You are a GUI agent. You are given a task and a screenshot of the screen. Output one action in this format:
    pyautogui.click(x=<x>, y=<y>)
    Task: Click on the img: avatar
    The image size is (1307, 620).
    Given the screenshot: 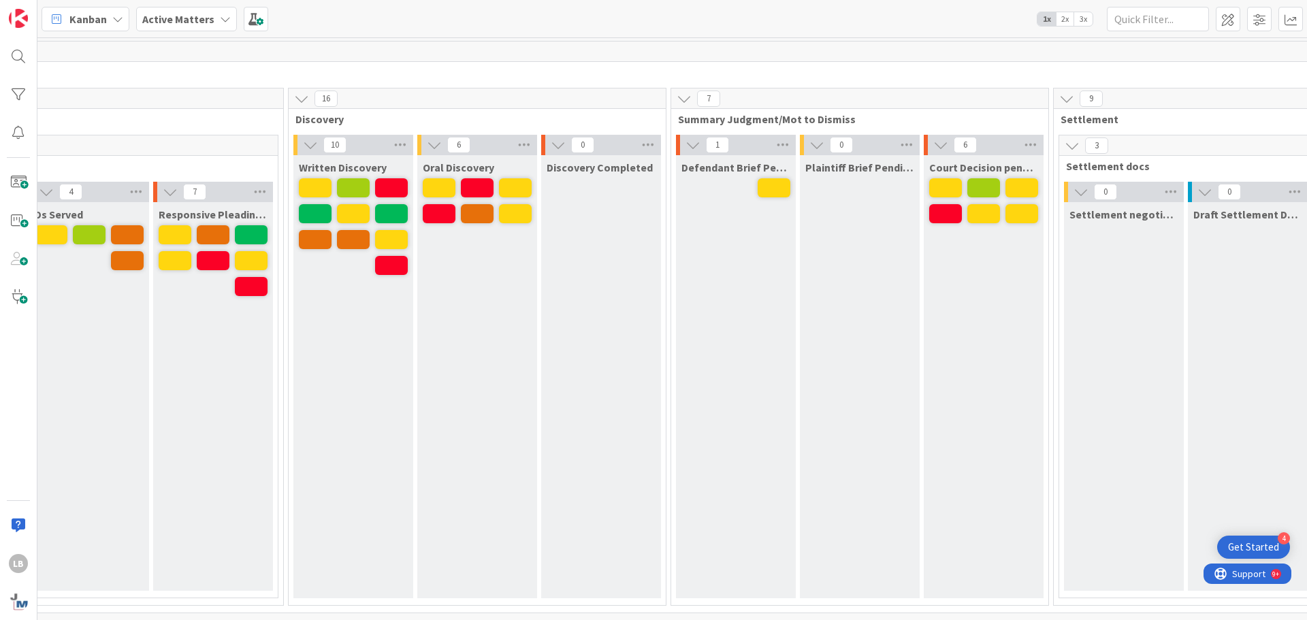 What is the action you would take?
    pyautogui.click(x=18, y=602)
    